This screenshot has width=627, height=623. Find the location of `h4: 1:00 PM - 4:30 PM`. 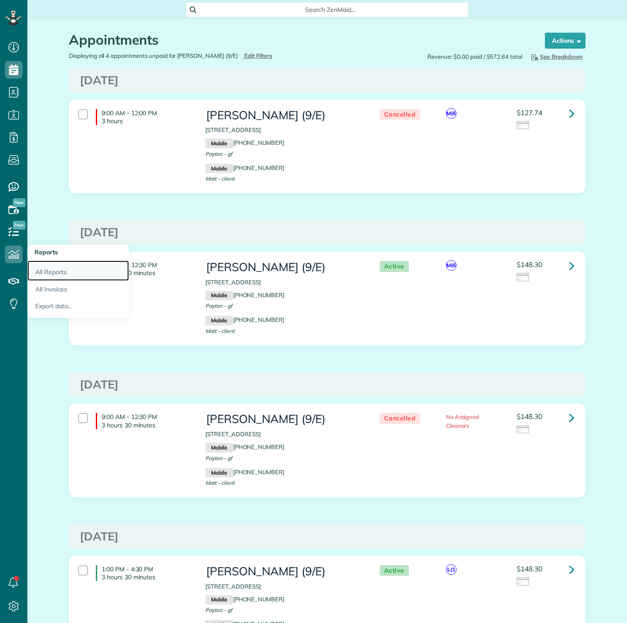

h4: 1:00 PM - 4:30 PM is located at coordinates (144, 573).